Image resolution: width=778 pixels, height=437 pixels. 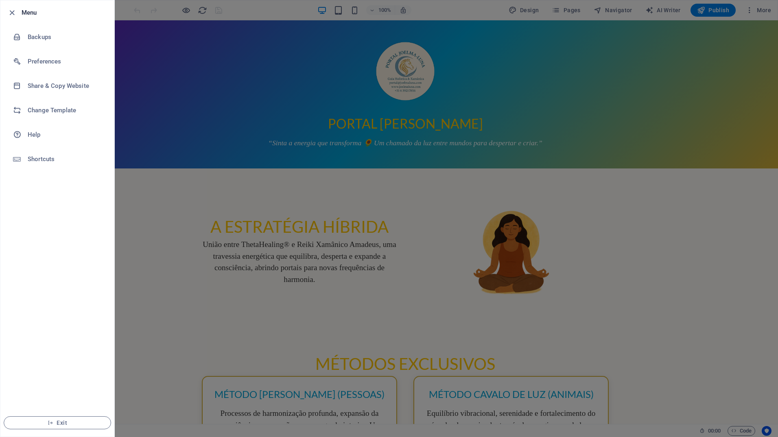 I want to click on h6: Help, so click(x=65, y=135).